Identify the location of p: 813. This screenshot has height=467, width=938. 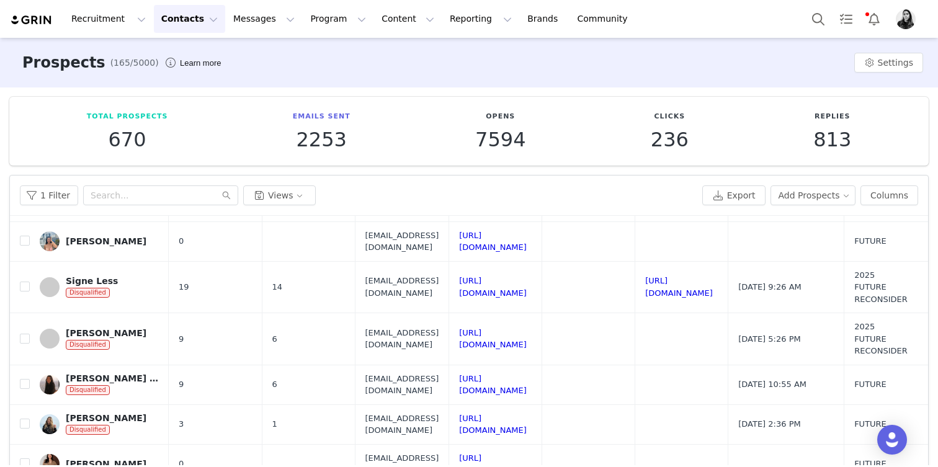
(832, 140).